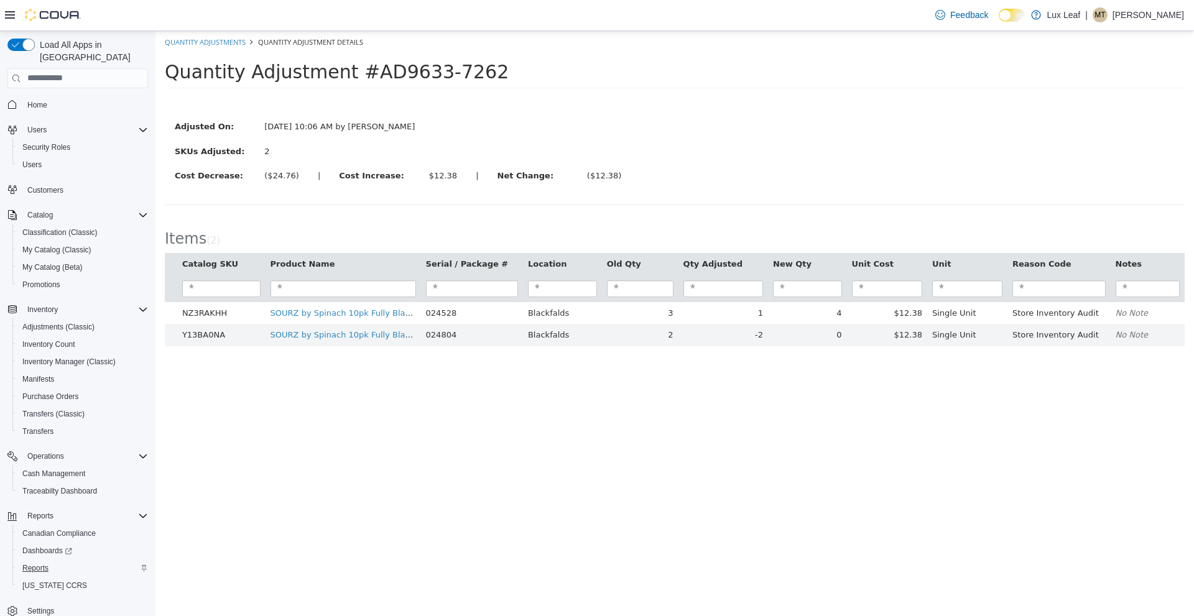 Image resolution: width=1194 pixels, height=616 pixels. I want to click on span: My Catalog (Beta), so click(52, 267).